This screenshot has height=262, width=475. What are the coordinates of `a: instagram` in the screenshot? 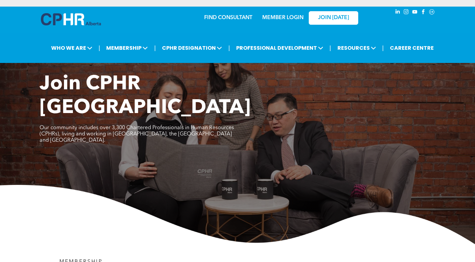 It's located at (406, 13).